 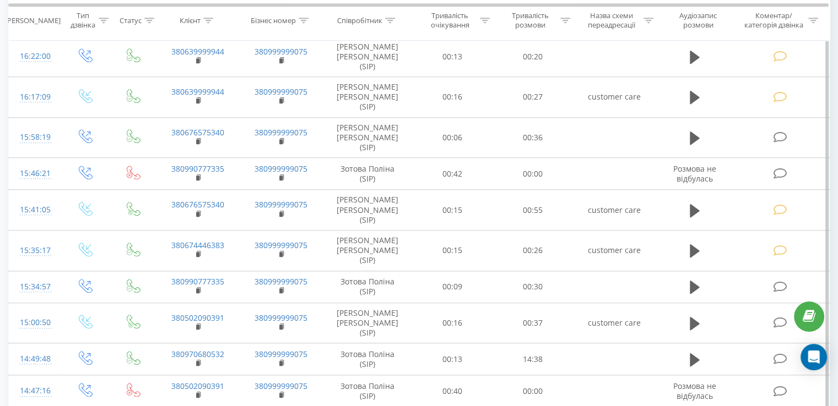 I want to click on div: 15:46:21, so click(x=34, y=173).